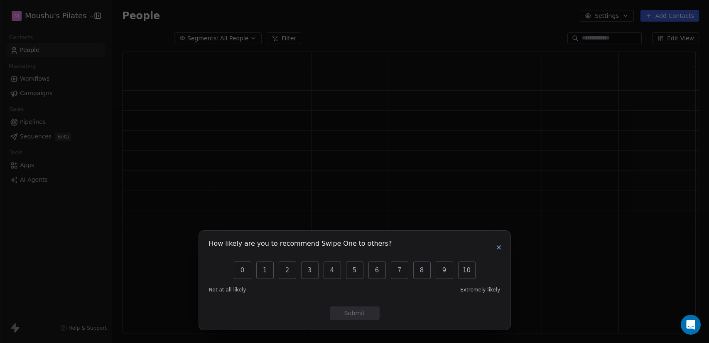  What do you see at coordinates (243, 270) in the screenshot?
I see `button: 0` at bounding box center [243, 270].